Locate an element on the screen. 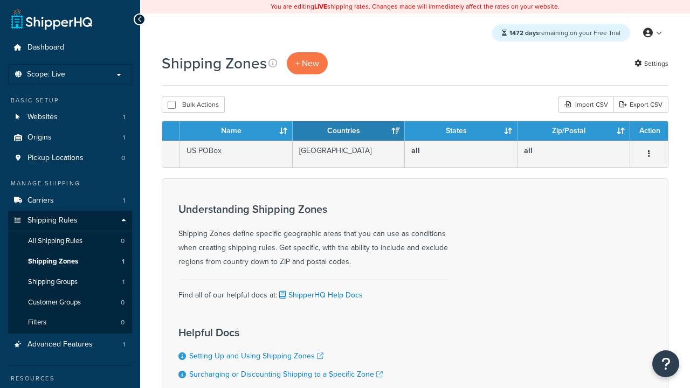 The image size is (690, 388). span: Filters is located at coordinates (37, 322).